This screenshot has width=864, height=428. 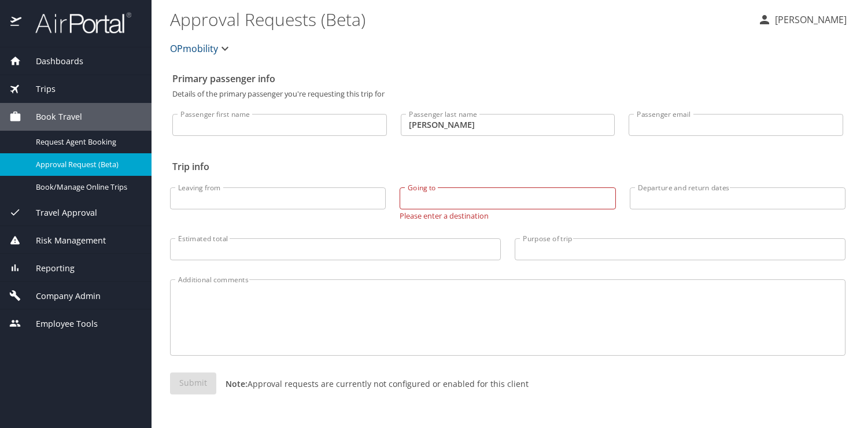 What do you see at coordinates (459, 19) in the screenshot?
I see `h1: Approval Requests (Beta)` at bounding box center [459, 19].